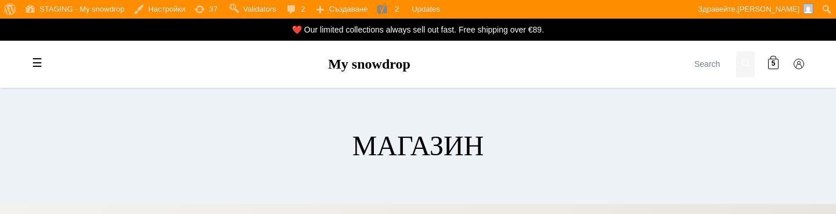 This screenshot has width=836, height=214. What do you see at coordinates (713, 64) in the screenshot?
I see `input: Search` at bounding box center [713, 64].